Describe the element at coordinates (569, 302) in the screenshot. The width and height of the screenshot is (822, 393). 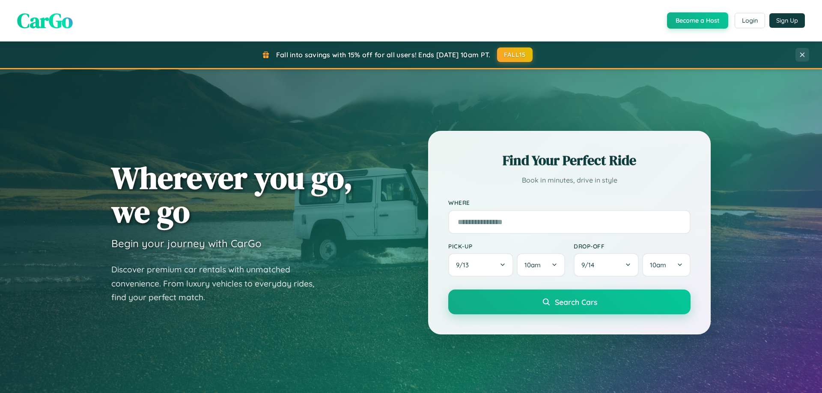
I see `button: Search Cars` at that location.